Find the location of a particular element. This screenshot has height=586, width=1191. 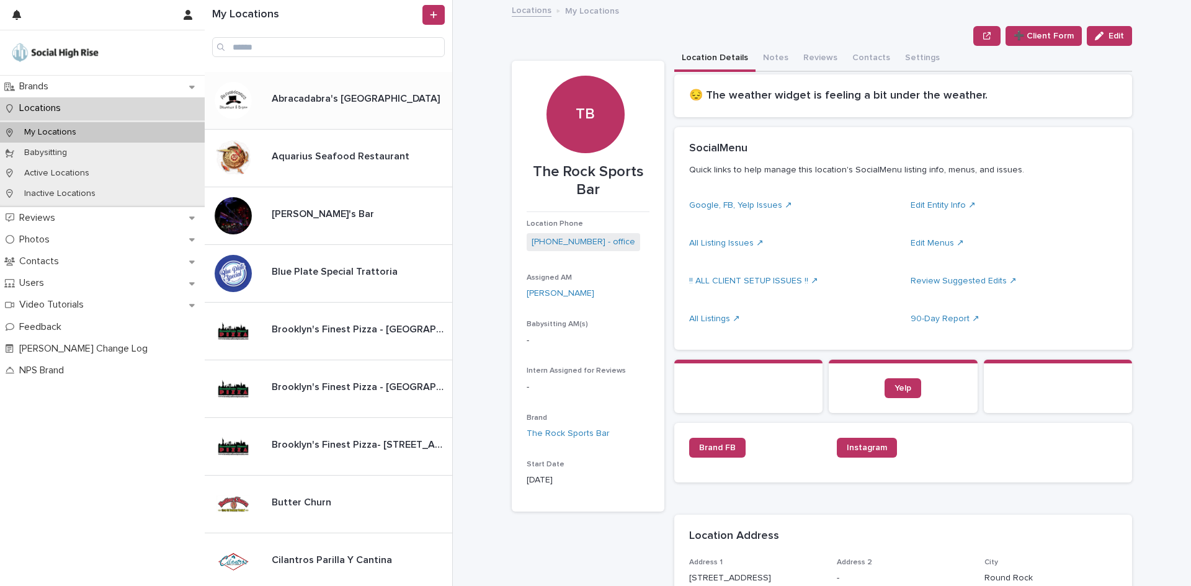

span: ➕ Client Form is located at coordinates (1043, 36).